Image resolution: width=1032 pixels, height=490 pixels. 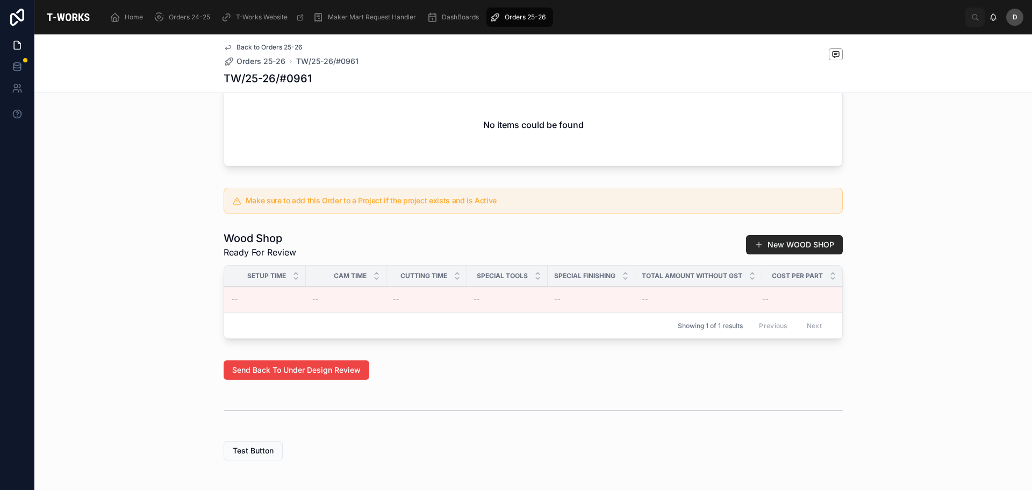 I want to click on span: Test Button, so click(x=253, y=451).